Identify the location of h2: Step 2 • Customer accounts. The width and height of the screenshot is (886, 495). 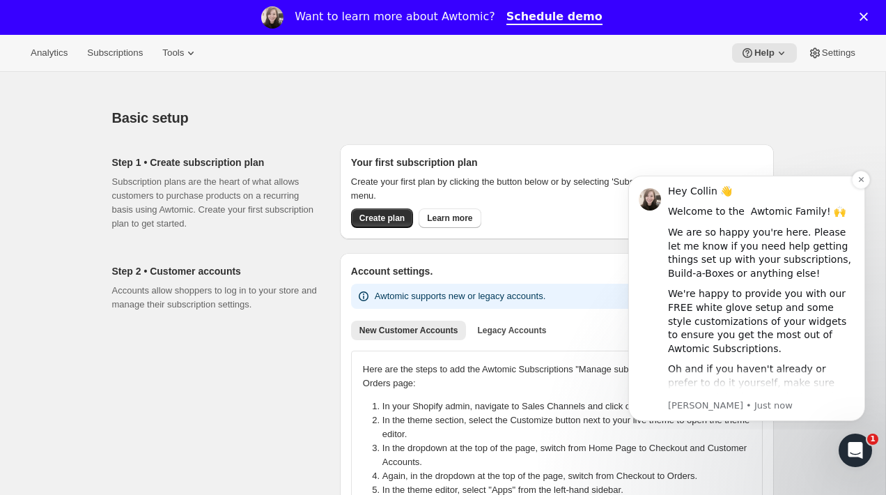
(215, 271).